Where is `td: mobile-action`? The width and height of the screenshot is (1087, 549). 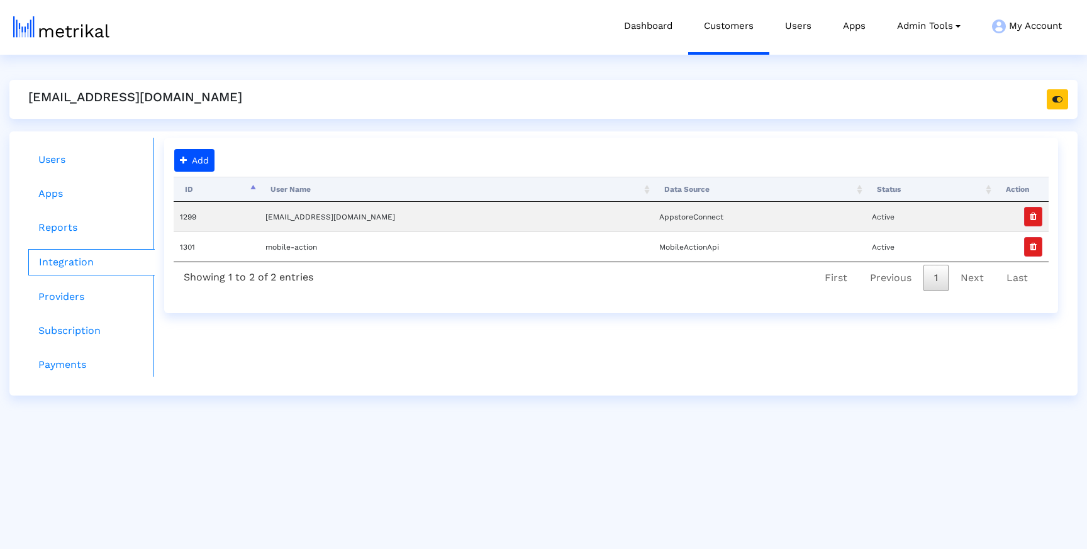
td: mobile-action is located at coordinates (456, 247).